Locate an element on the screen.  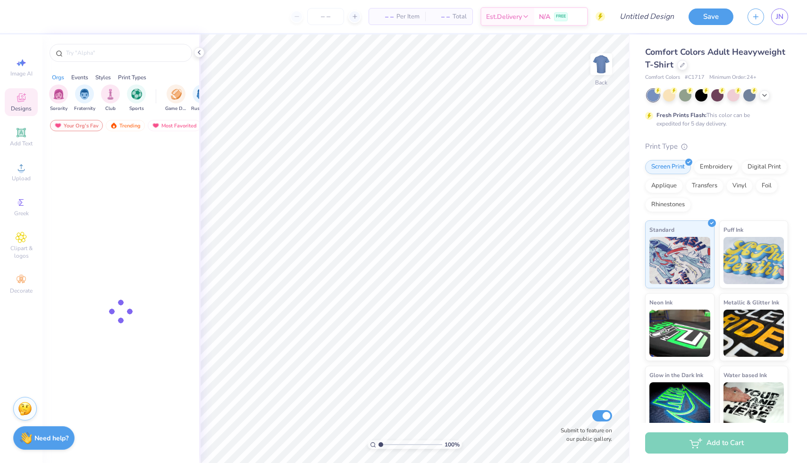
img: Water based Ink is located at coordinates (753, 406).